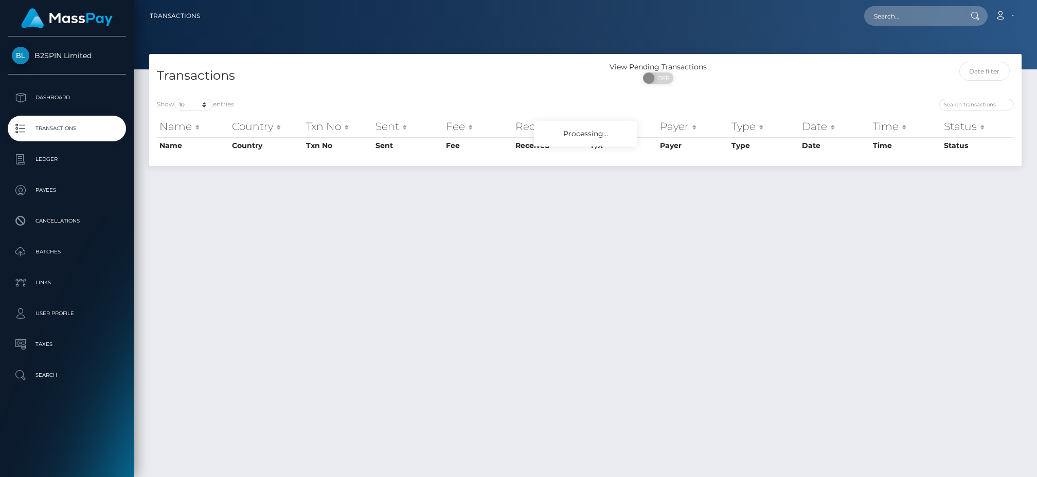 This screenshot has height=477, width=1037. I want to click on label: Show entries, so click(195, 104).